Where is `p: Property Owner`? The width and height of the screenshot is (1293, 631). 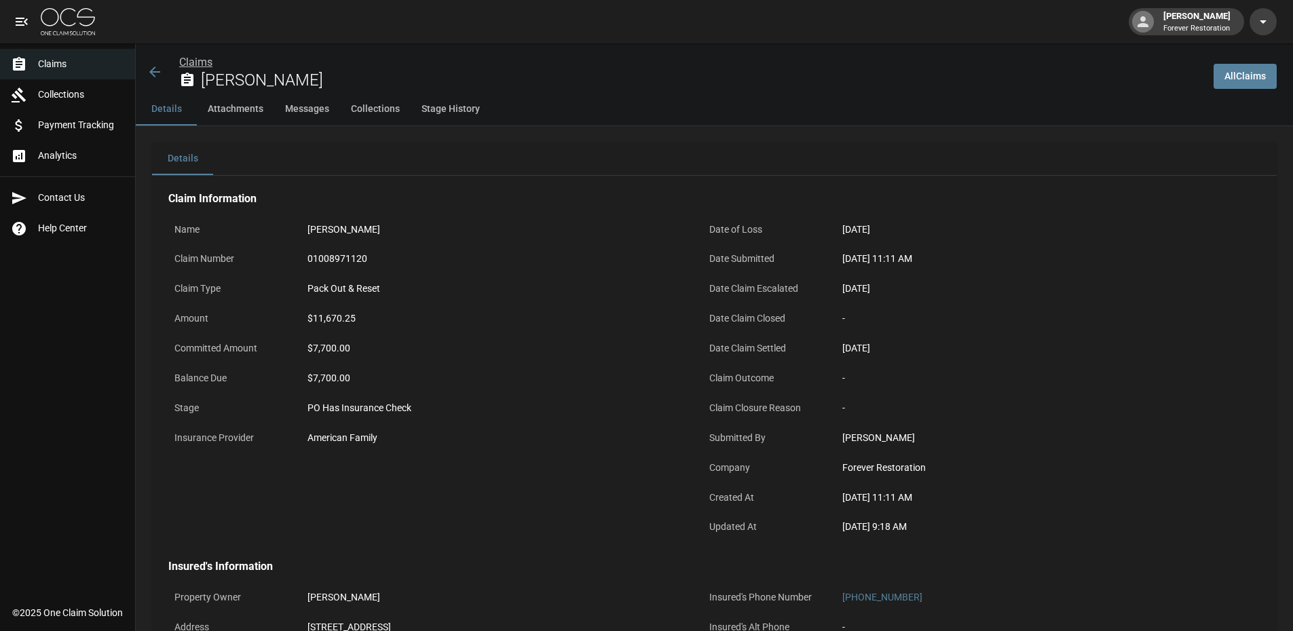 p: Property Owner is located at coordinates (229, 597).